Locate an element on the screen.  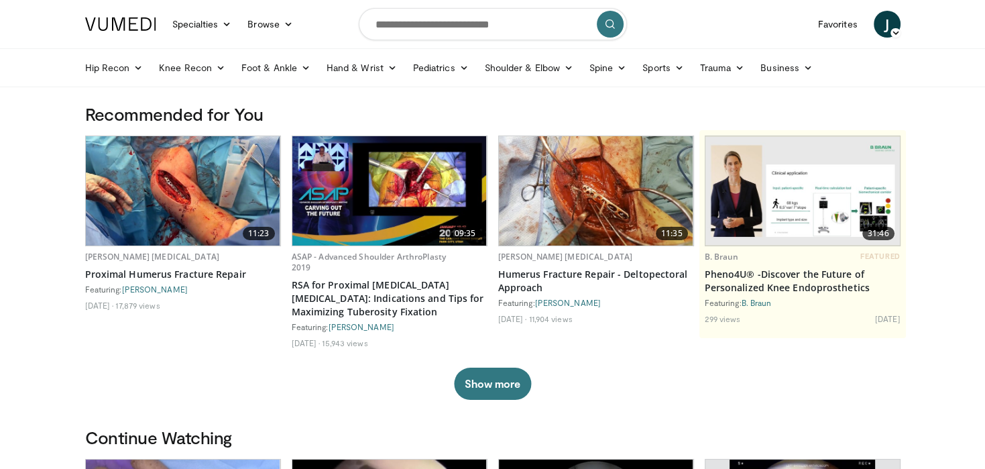
a: Humerus Fracture Repair - Deltopectoral Approach is located at coordinates (596, 281).